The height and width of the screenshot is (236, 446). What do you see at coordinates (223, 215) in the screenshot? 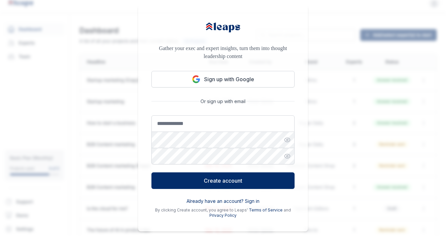
I see `a: Privacy Policy` at bounding box center [223, 215].